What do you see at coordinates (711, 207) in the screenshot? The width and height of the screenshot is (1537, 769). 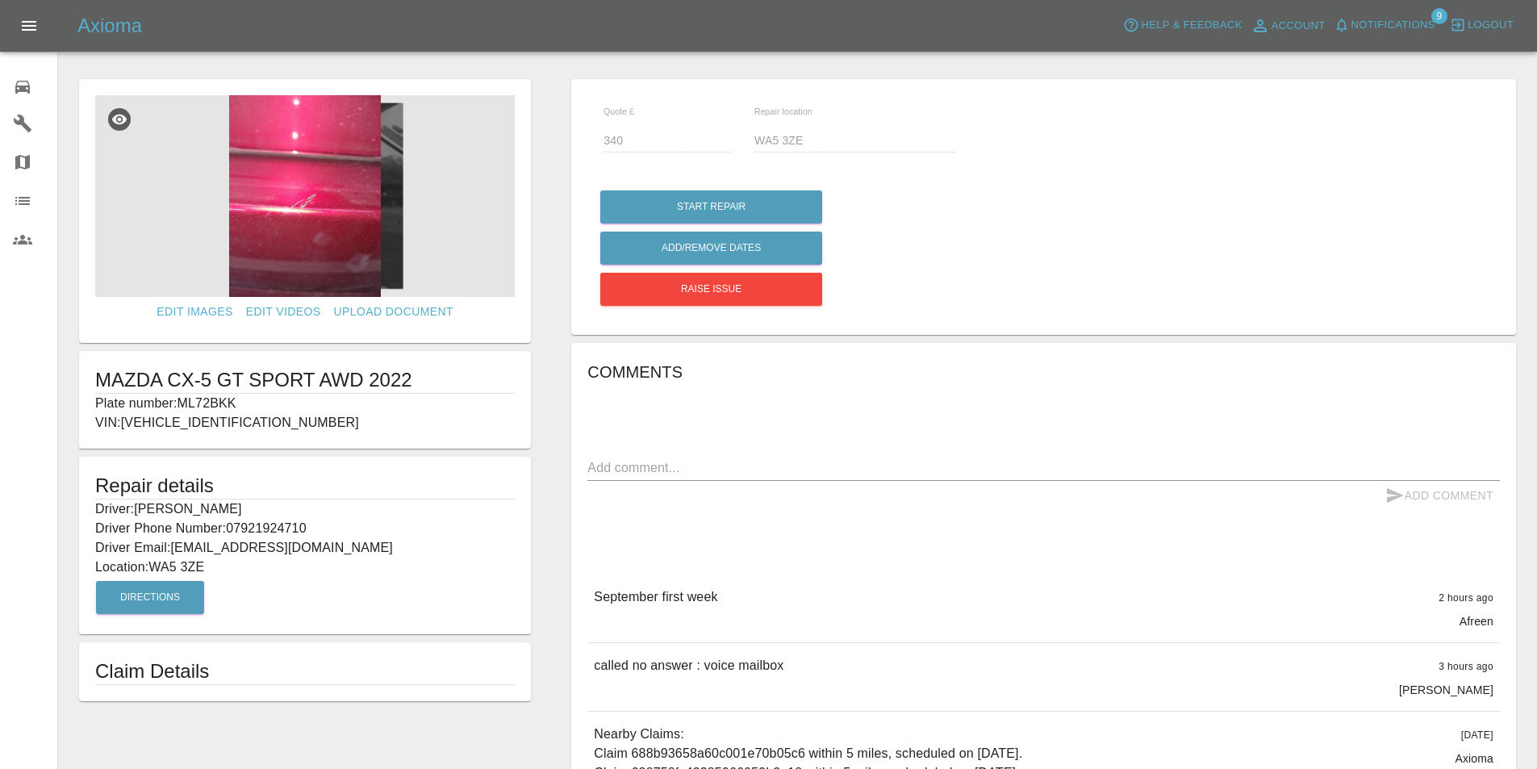 I see `button: Start Repair` at bounding box center [711, 207].